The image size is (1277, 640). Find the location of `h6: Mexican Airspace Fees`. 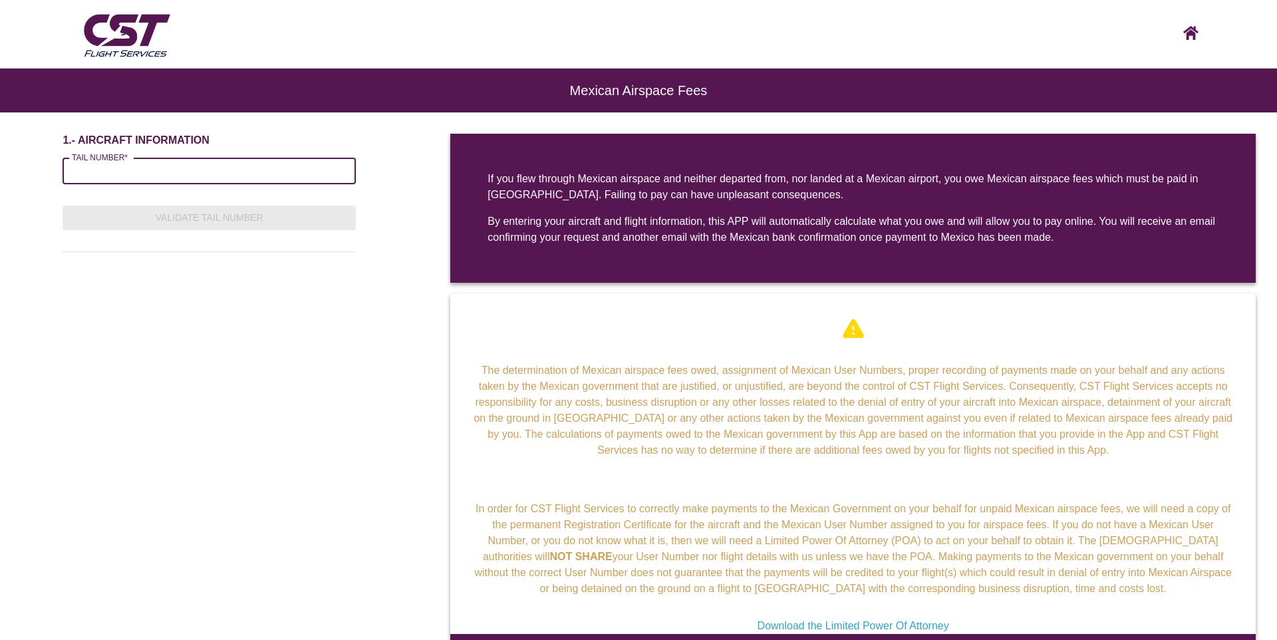

h6: Mexican Airspace Fees is located at coordinates (638, 90).